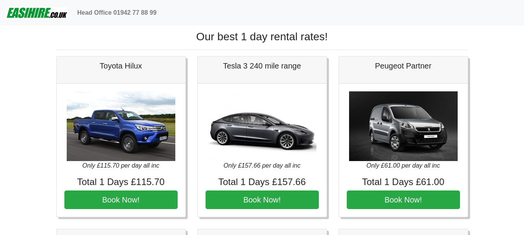 This screenshot has width=524, height=235. What do you see at coordinates (121, 126) in the screenshot?
I see `img: Toyota Hilux` at bounding box center [121, 126].